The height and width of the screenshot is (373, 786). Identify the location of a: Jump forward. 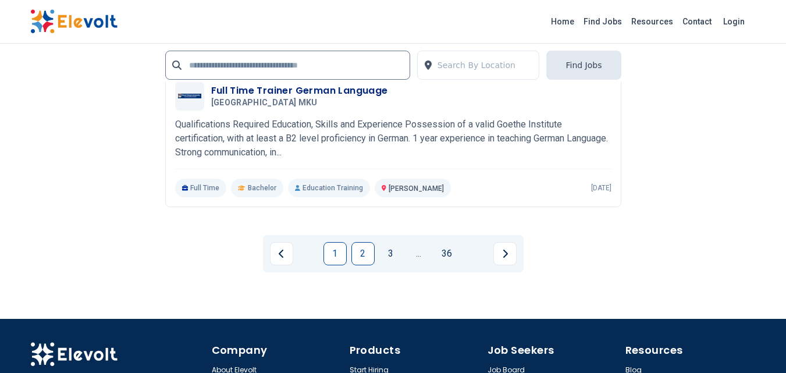
(419, 254).